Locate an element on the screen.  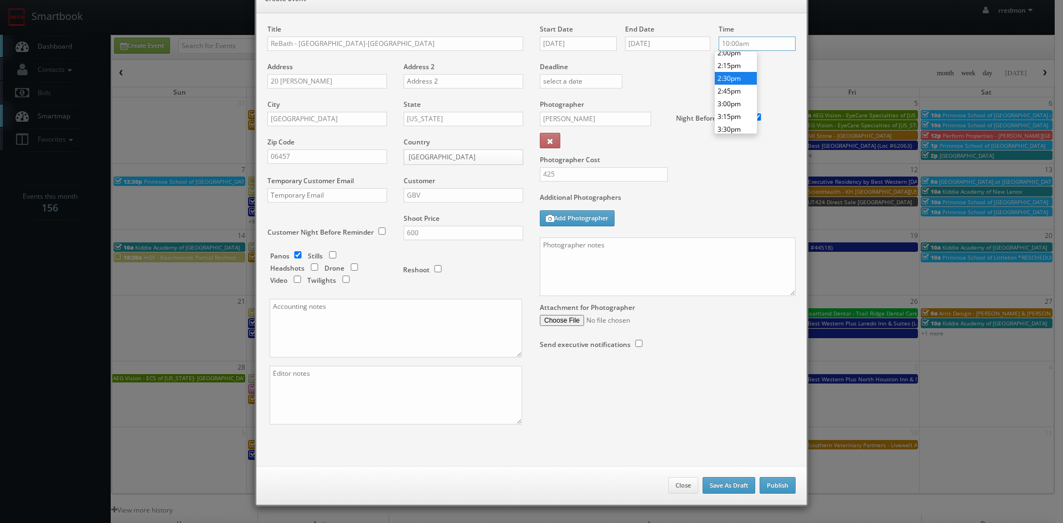
label: Video is located at coordinates (278, 280).